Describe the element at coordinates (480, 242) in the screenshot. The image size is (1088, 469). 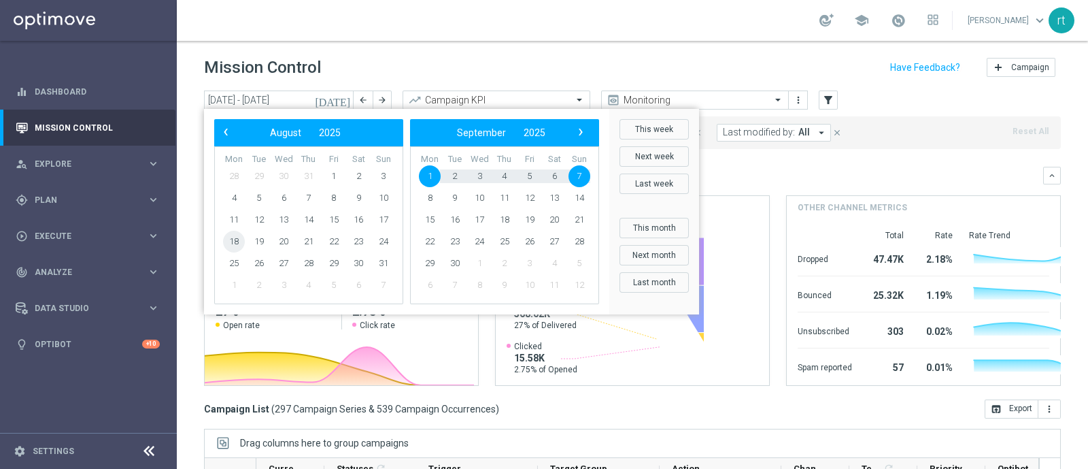
I see `span: 24` at that location.